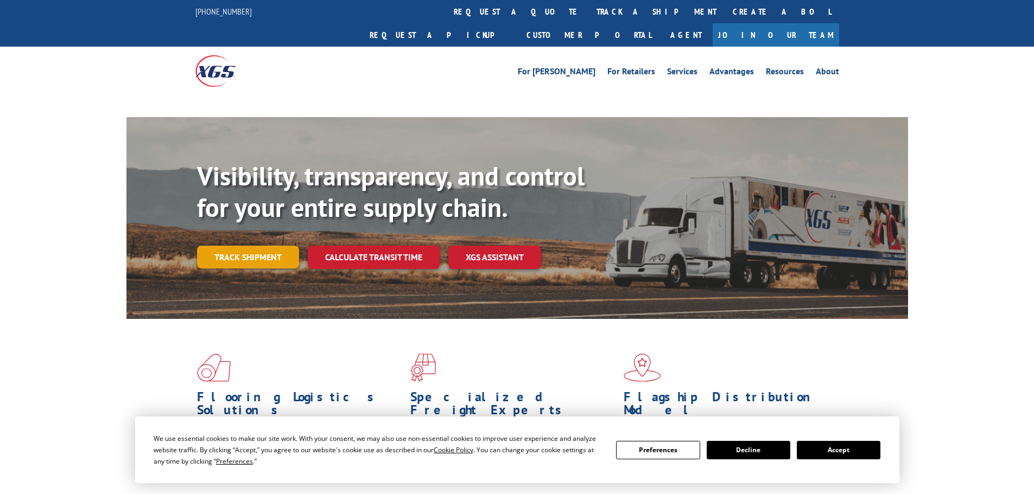 The width and height of the screenshot is (1034, 494). What do you see at coordinates (453, 450) in the screenshot?
I see `span: Cookie Policy` at bounding box center [453, 450].